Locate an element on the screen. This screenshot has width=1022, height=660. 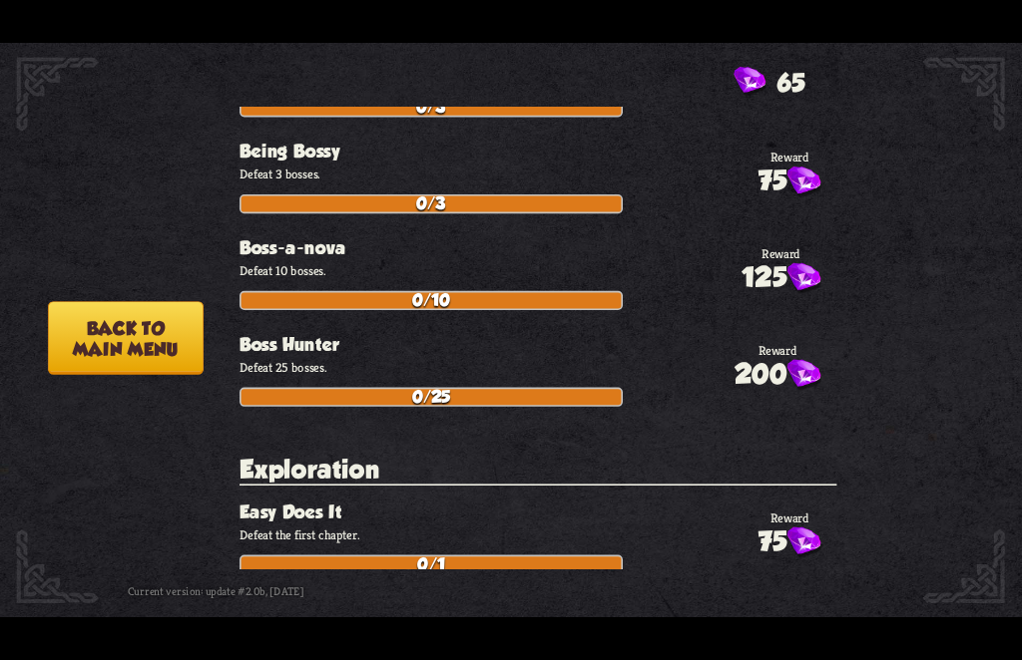
p: Defeat 10 bosses. is located at coordinates (538, 270).